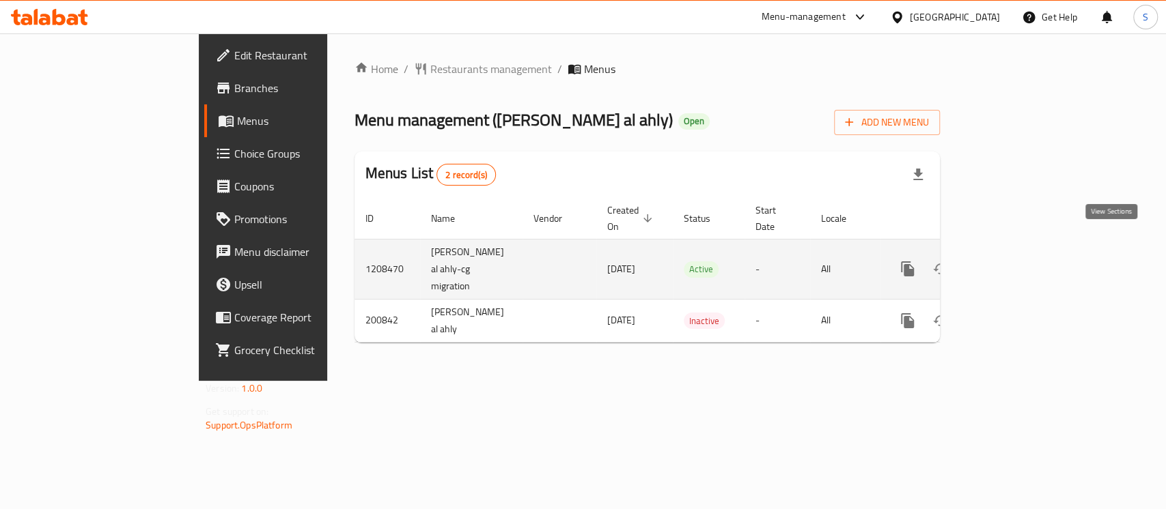  What do you see at coordinates (308, 219) in the screenshot?
I see `span: Promotions` at bounding box center [308, 219].